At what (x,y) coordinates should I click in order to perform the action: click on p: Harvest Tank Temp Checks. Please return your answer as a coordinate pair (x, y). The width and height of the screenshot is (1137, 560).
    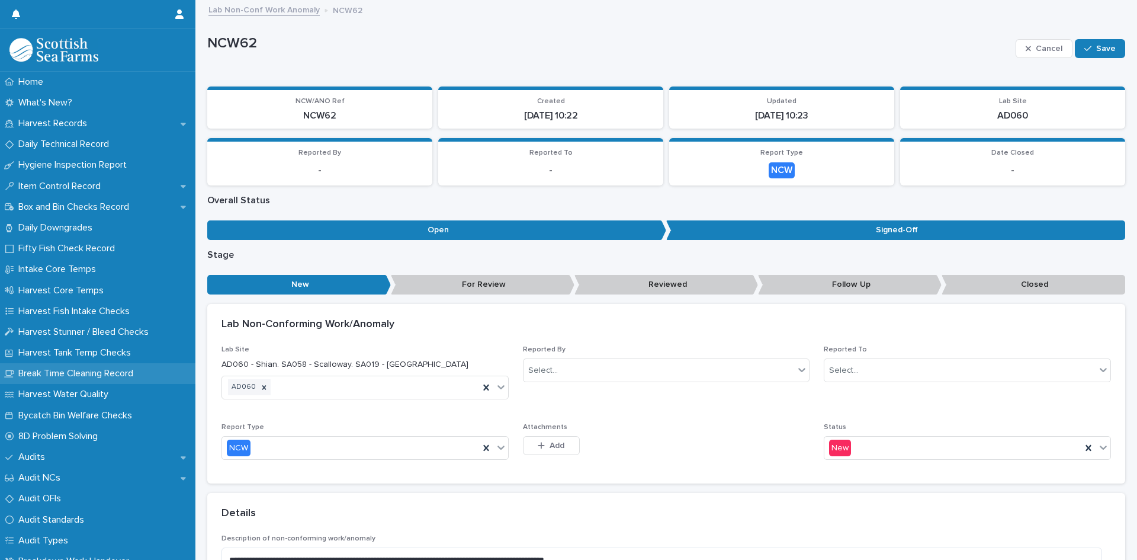
    Looking at the image, I should click on (77, 352).